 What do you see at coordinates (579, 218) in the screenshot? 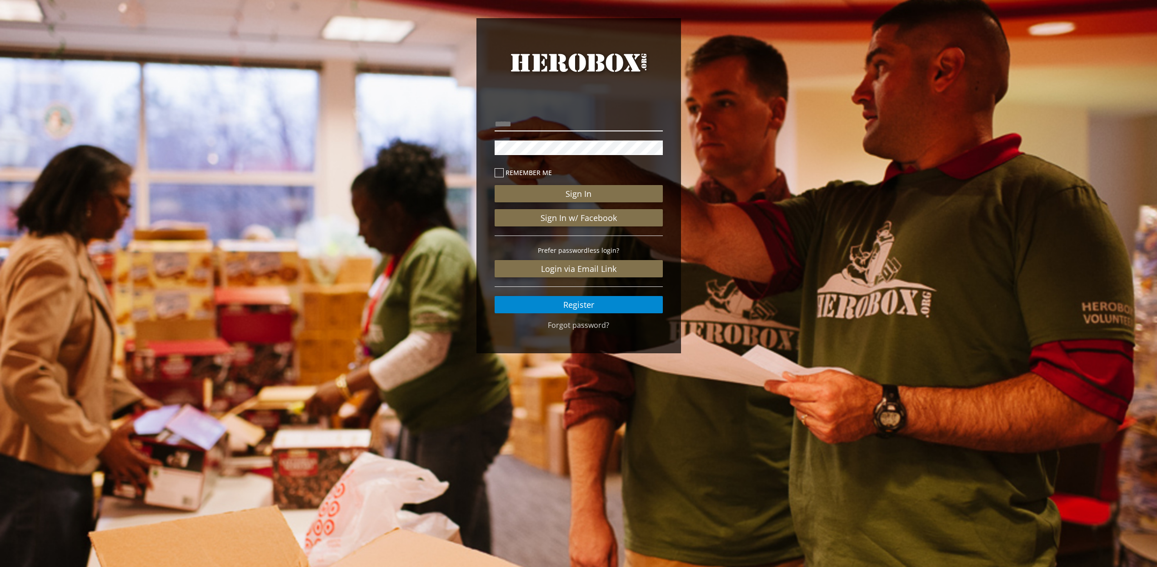
I see `a: Sign In w/ Facebook` at bounding box center [579, 218].